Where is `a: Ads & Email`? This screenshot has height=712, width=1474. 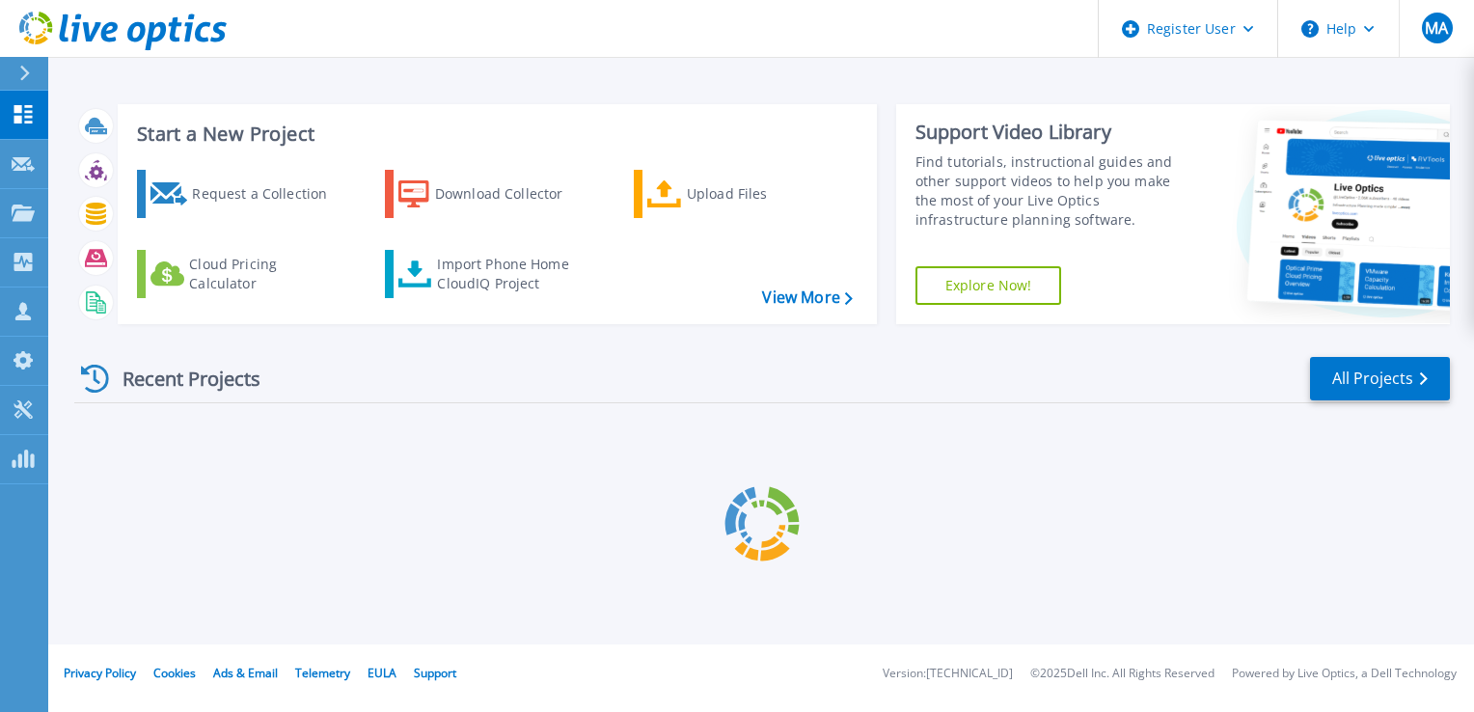
a: Ads & Email is located at coordinates (245, 672).